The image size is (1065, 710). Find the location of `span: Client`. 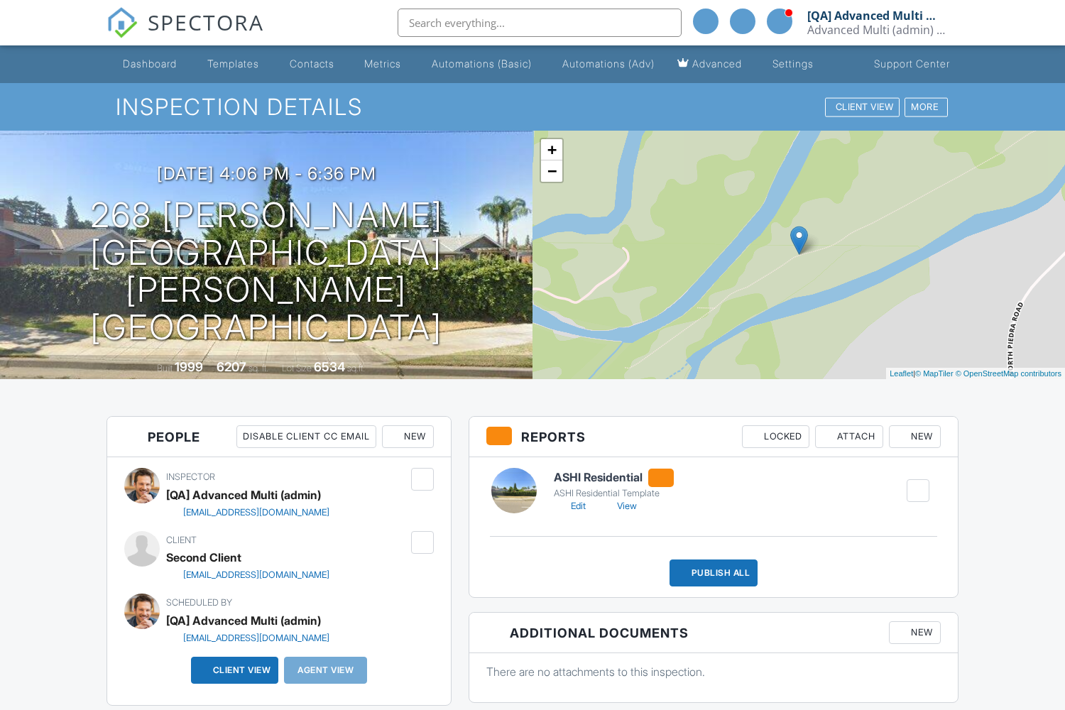

span: Client is located at coordinates (181, 540).